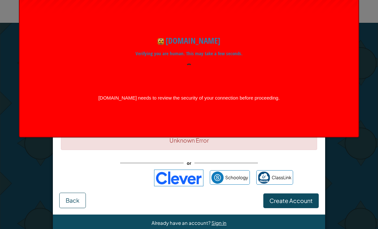  I want to click on span: Already have an account?, so click(181, 222).